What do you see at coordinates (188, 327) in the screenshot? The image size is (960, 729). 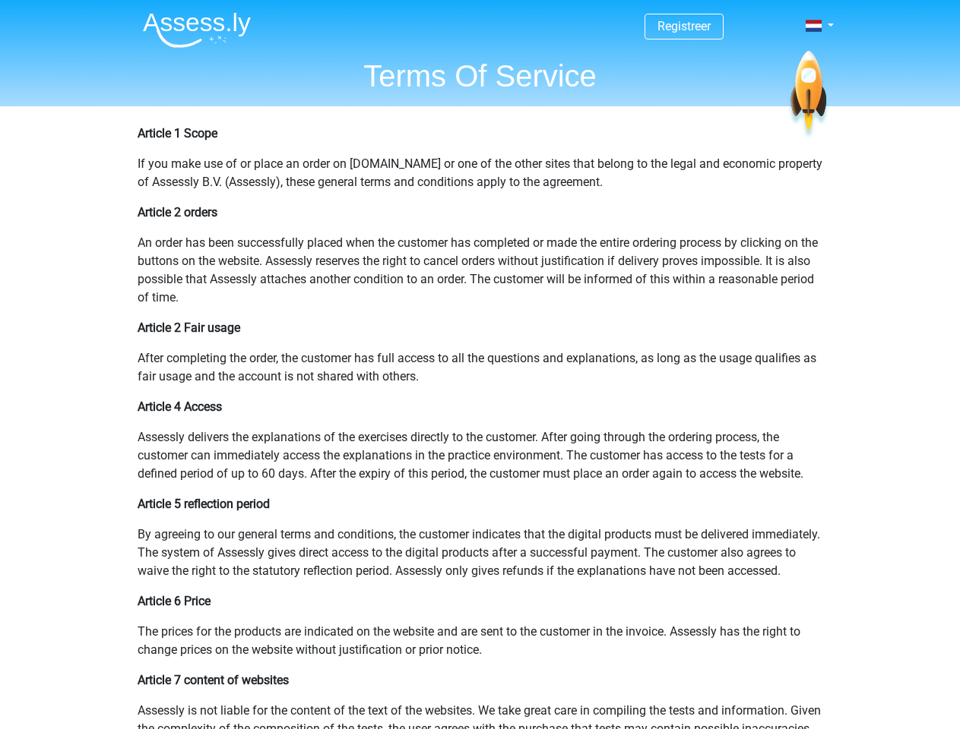 I see `b: Article 2 Fair usage` at bounding box center [188, 327].